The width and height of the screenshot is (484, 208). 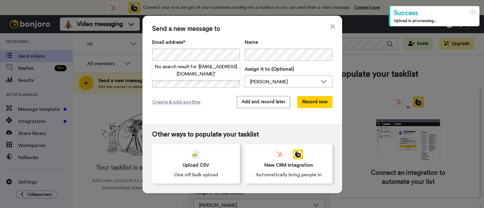 What do you see at coordinates (196, 175) in the screenshot?
I see `span: One off bulk upload` at bounding box center [196, 175].